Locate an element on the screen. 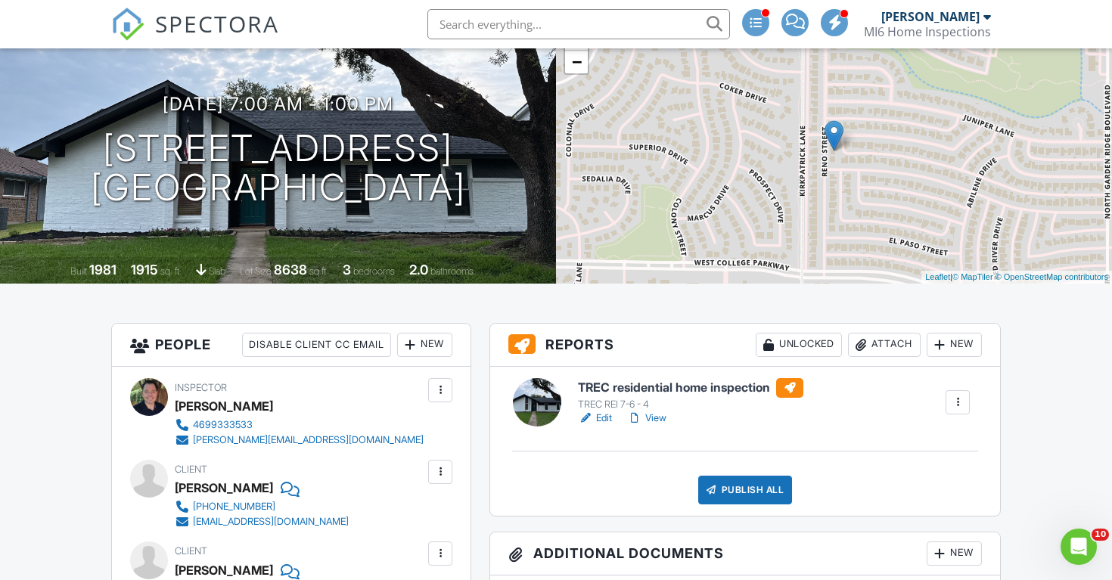 The image size is (1112, 580). span: Built is located at coordinates (79, 271).